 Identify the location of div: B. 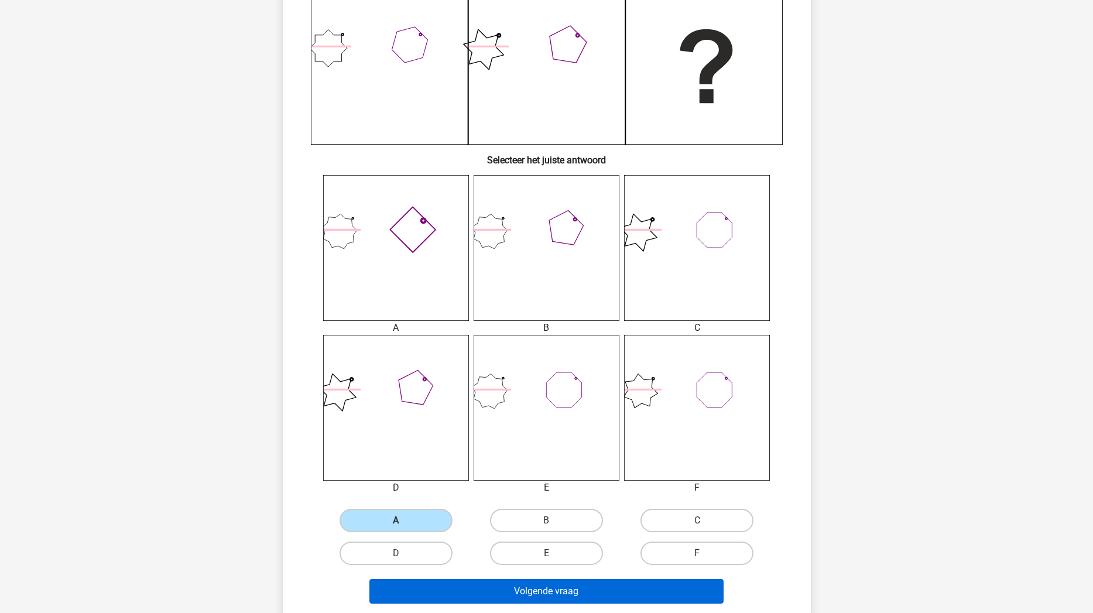
(546, 328).